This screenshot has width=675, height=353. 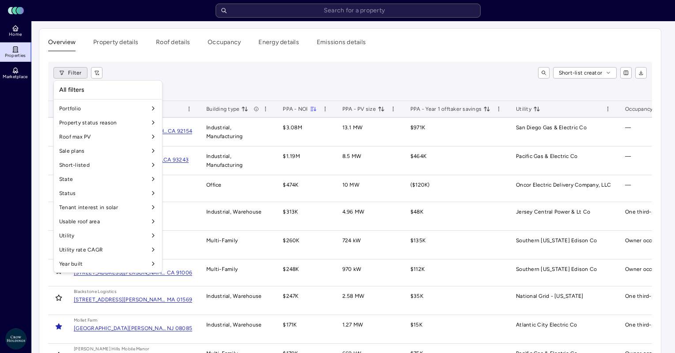 I want to click on div: Portfolio, so click(x=108, y=109).